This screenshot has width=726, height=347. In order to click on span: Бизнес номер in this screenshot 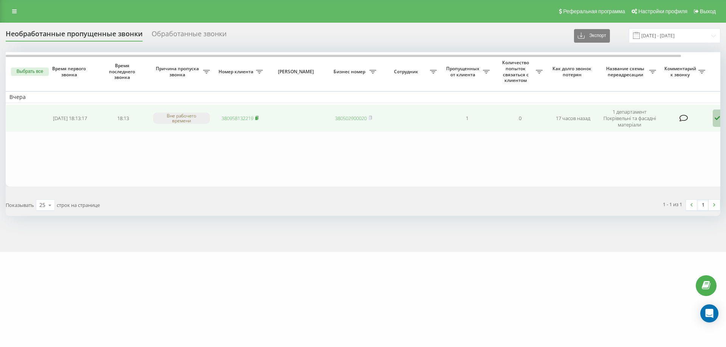, I will do `click(350, 72)`.